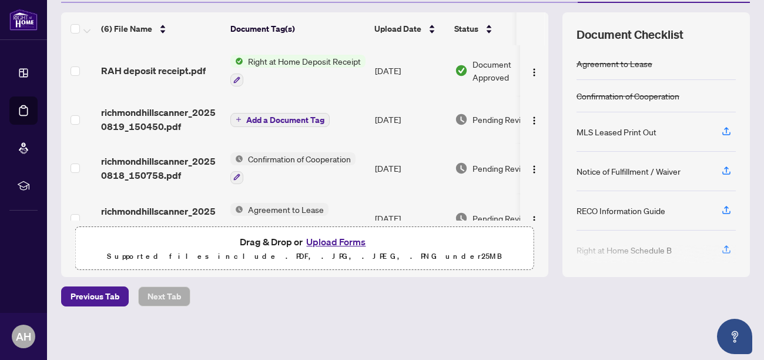 This screenshot has width=764, height=360. Describe the element at coordinates (630, 35) in the screenshot. I see `span: Document Checklist` at that location.